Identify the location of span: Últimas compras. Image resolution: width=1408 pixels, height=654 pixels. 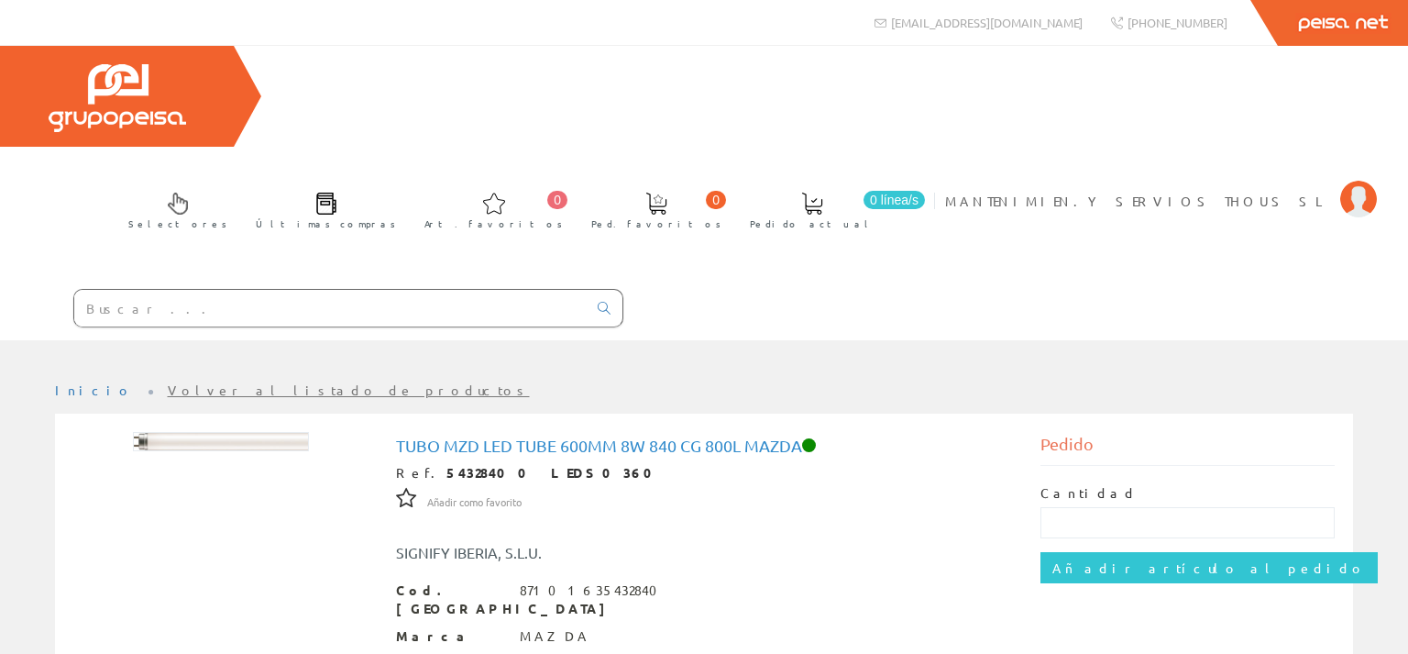
(325, 224).